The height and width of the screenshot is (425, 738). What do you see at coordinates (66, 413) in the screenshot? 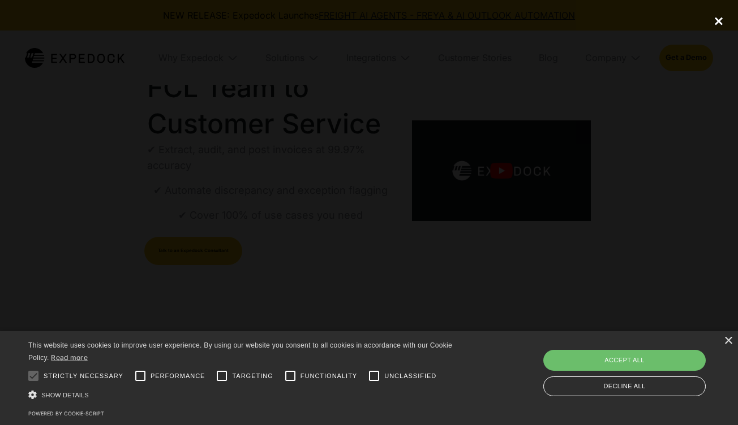
I see `a: Powered by cookie-script` at bounding box center [66, 413].